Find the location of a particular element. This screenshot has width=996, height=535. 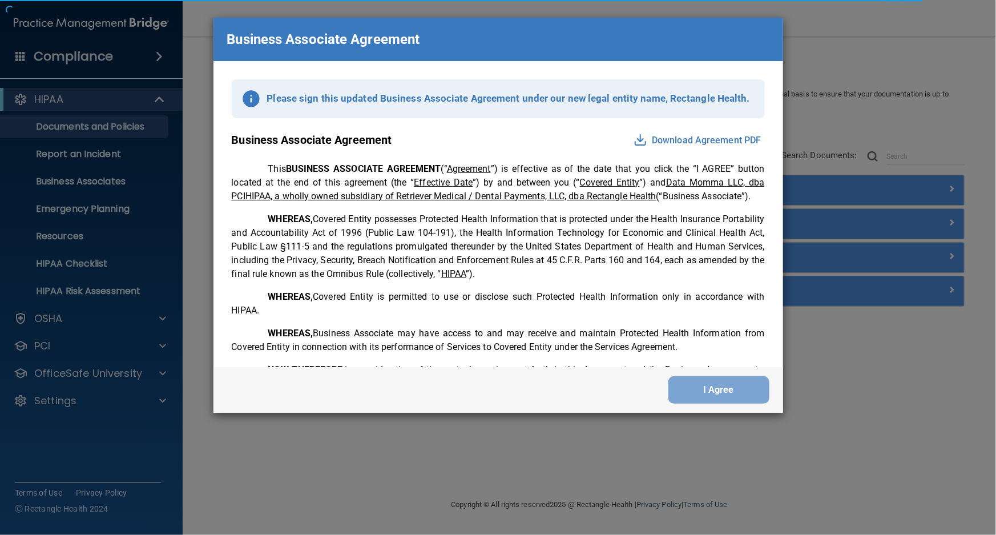

p: Covered Entity is permitted to use or disclose such Protected Health Information only in accordan... is located at coordinates (498, 304).